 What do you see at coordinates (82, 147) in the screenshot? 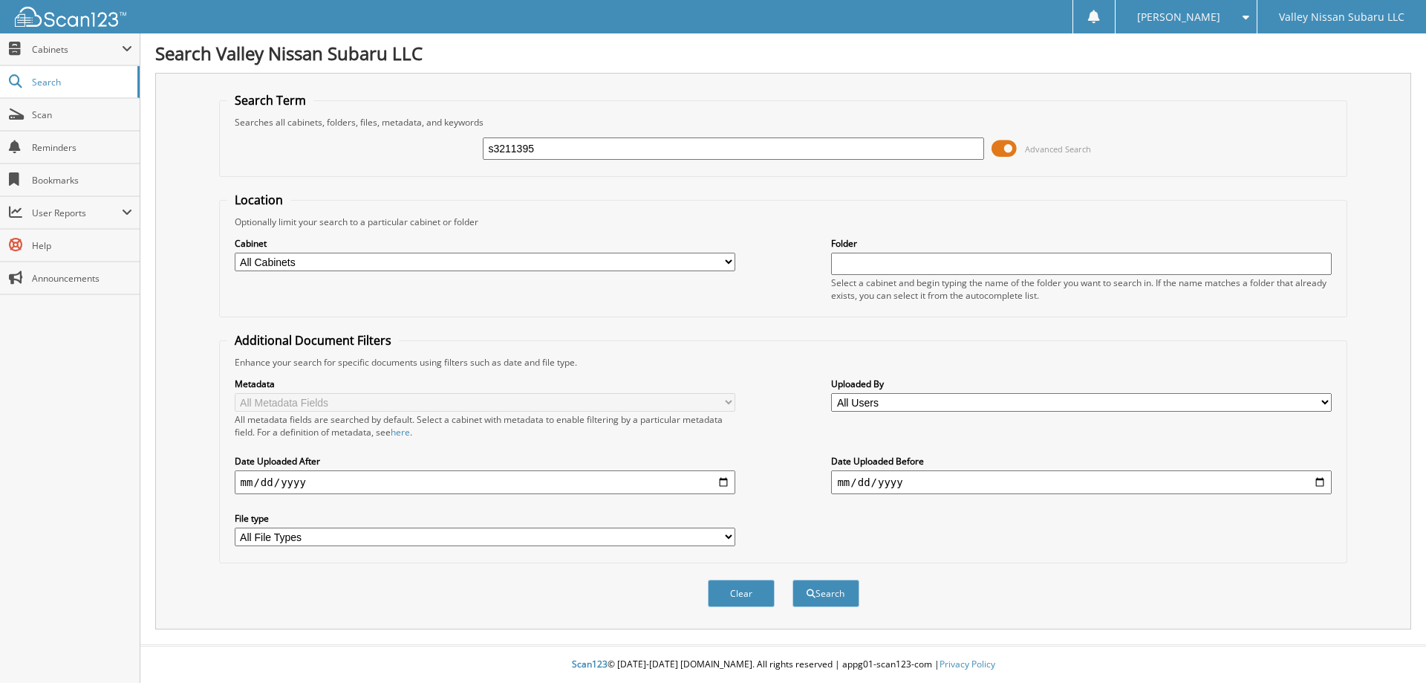
I see `span: Reminders` at bounding box center [82, 147].